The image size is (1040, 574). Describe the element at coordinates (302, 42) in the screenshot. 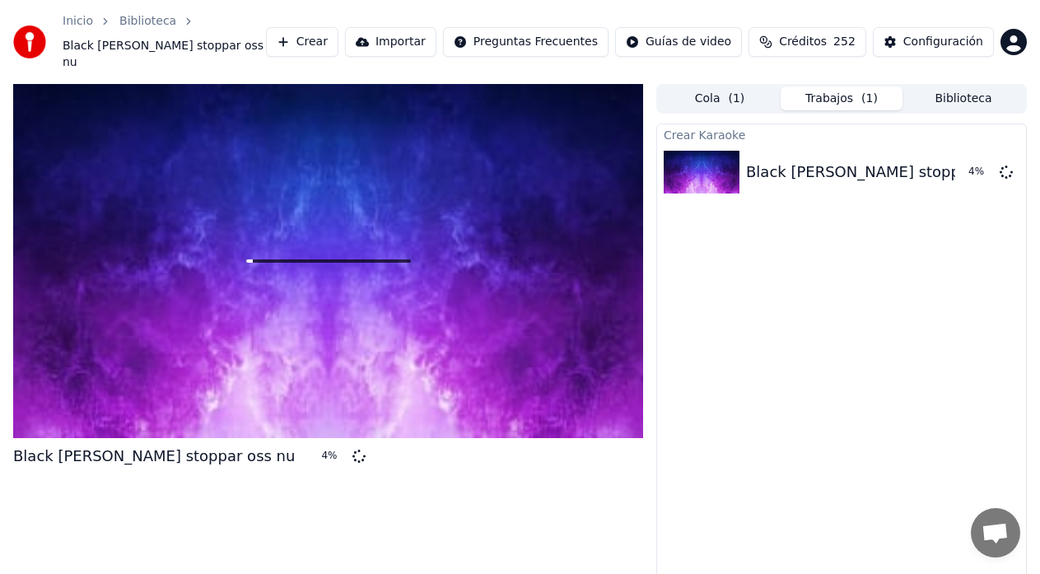

I see `button: Crear` at that location.